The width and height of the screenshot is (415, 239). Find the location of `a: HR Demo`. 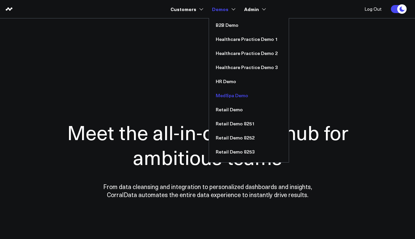

a: HR Demo is located at coordinates (249, 81).